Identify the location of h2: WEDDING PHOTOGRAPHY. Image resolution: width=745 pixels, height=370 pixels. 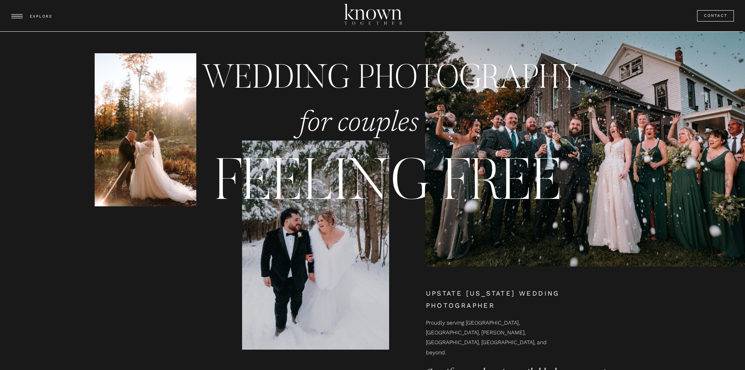
(395, 78).